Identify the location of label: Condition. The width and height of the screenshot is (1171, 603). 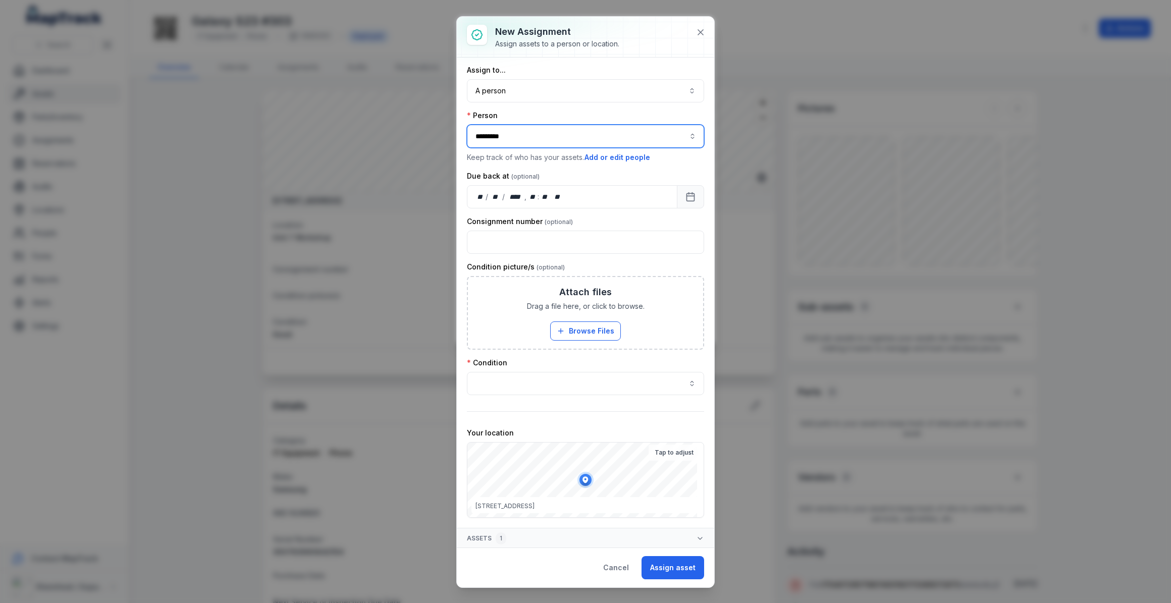
(487, 363).